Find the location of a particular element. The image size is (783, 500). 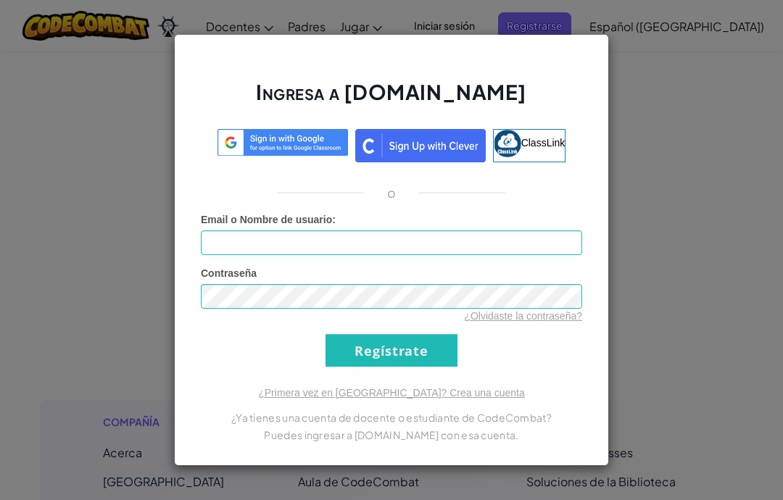

input: Regístrate is located at coordinates (392, 350).